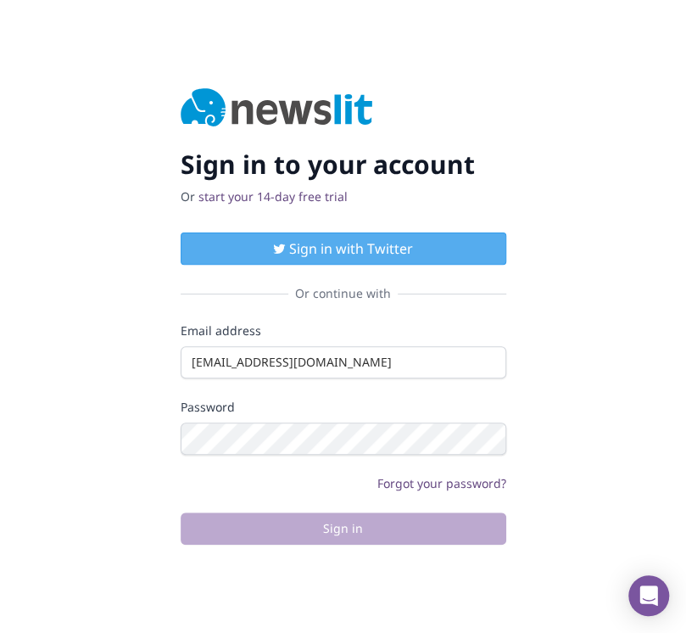  I want to click on div: Open Intercom Messenger, so click(649, 595).